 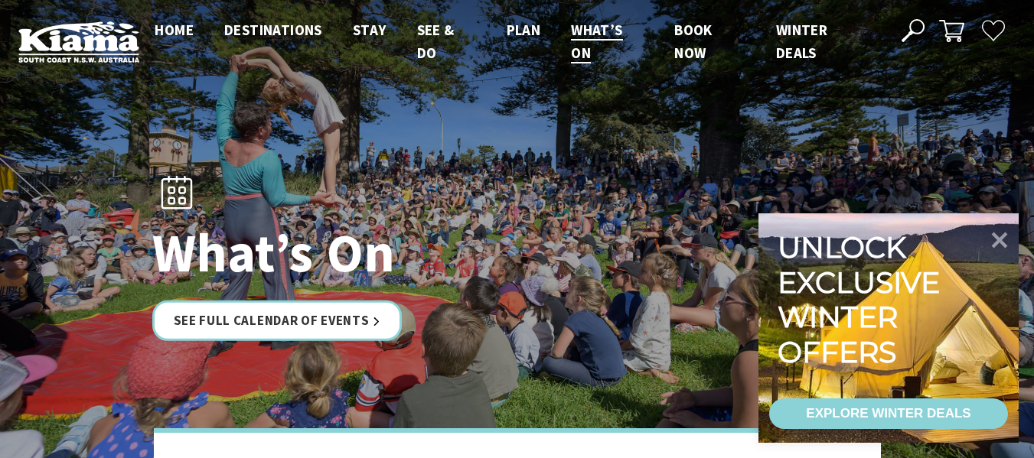 I want to click on span: See & Do, so click(x=435, y=41).